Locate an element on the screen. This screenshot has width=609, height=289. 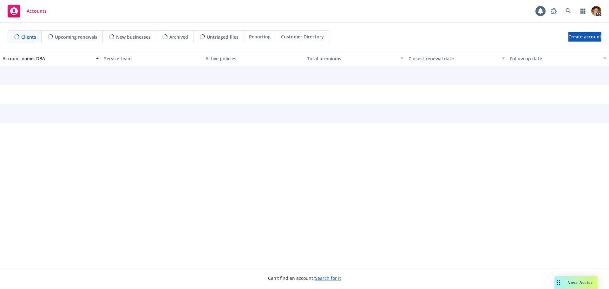
a: Accounts is located at coordinates (27, 11).